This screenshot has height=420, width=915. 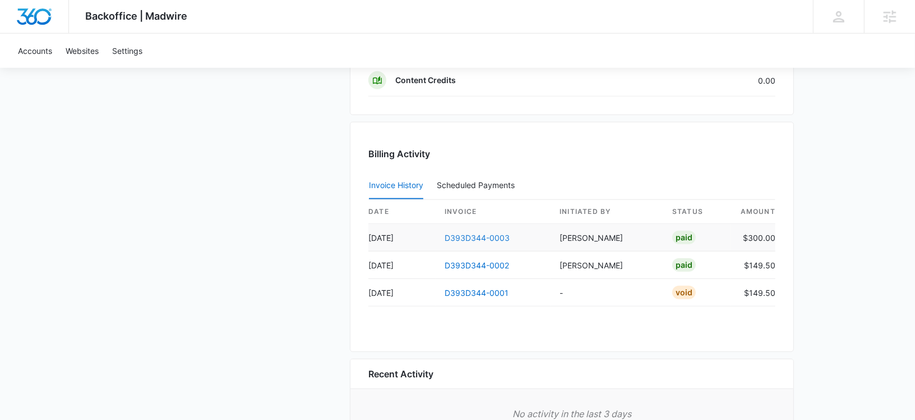 What do you see at coordinates (493, 211) in the screenshot?
I see `th: invoice` at bounding box center [493, 211].